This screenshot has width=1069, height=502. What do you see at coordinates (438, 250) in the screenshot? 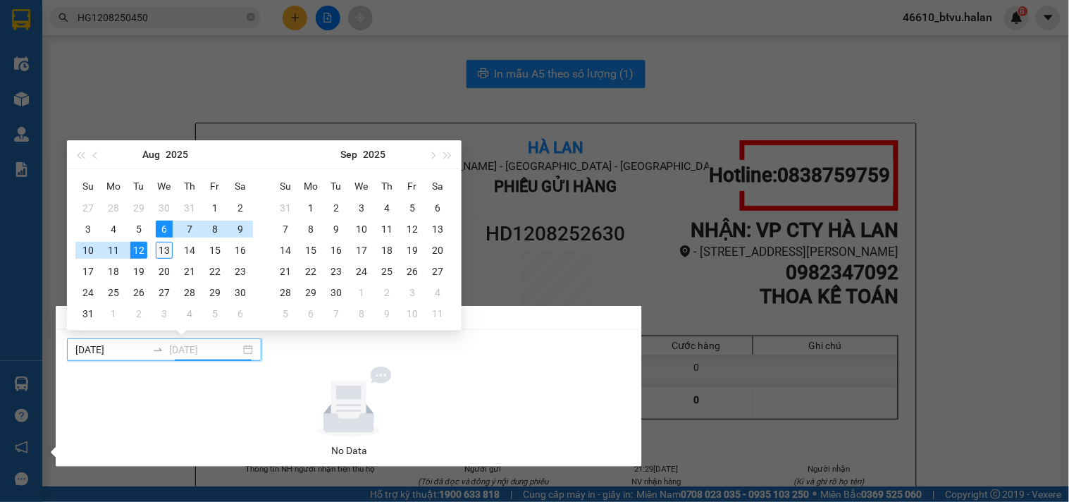
I see `div: 20` at bounding box center [438, 250].